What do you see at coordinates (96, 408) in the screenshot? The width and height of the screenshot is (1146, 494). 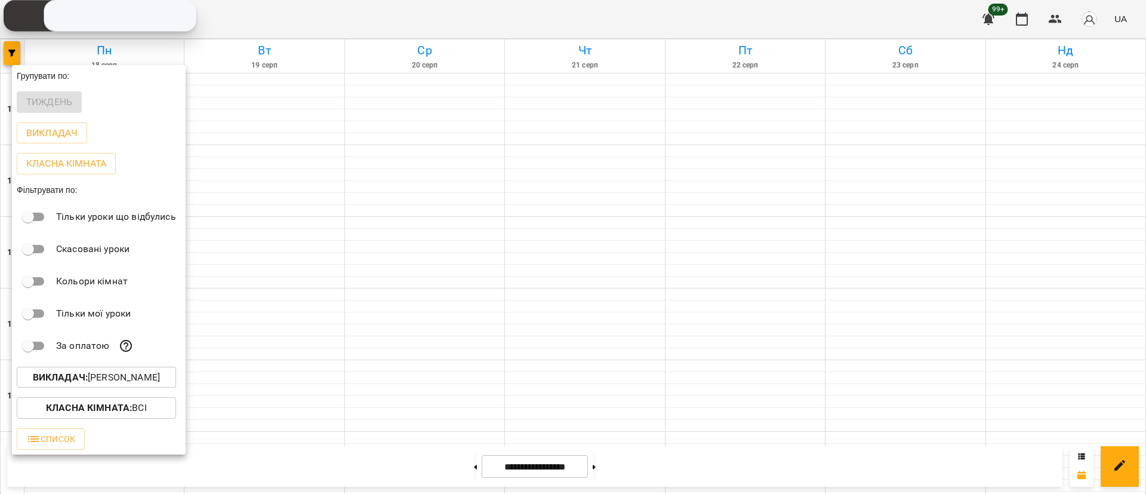 I see `button: Класна кімната:Всі` at bounding box center [96, 408].